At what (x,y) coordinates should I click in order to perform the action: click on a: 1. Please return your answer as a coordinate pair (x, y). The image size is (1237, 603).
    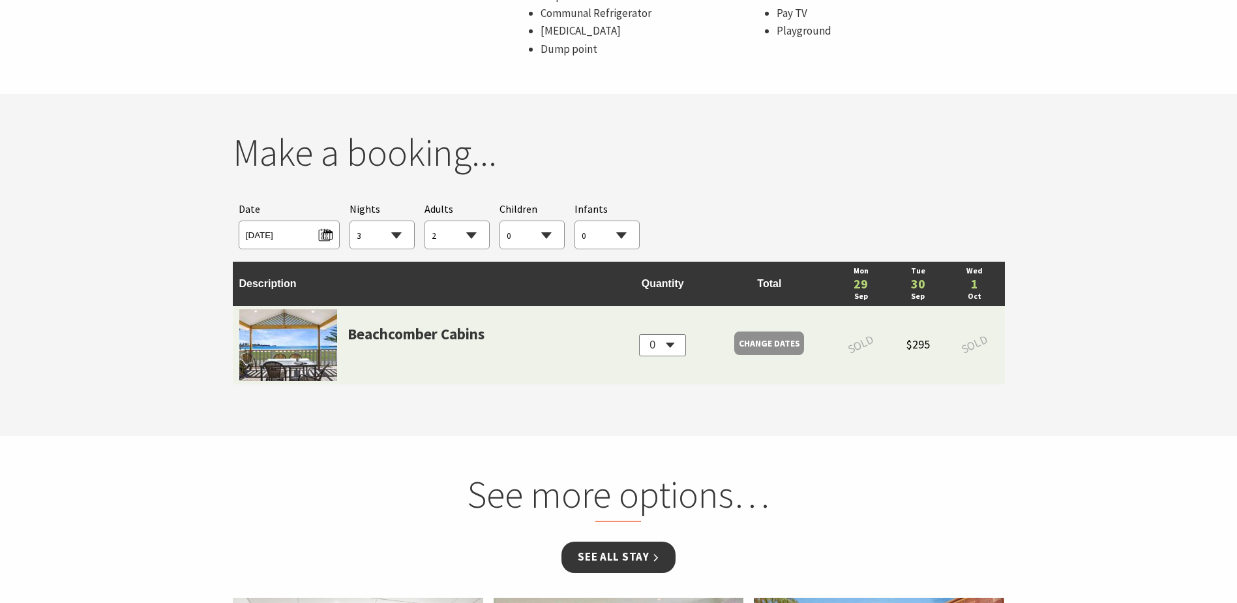
    Looking at the image, I should click on (975, 284).